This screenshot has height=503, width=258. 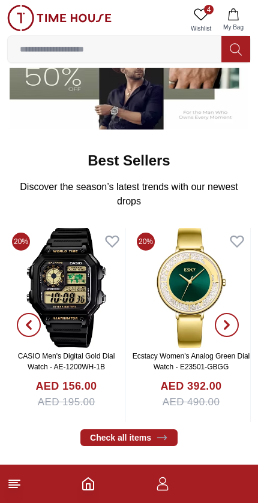 I want to click on span: AED 490.00, so click(x=191, y=403).